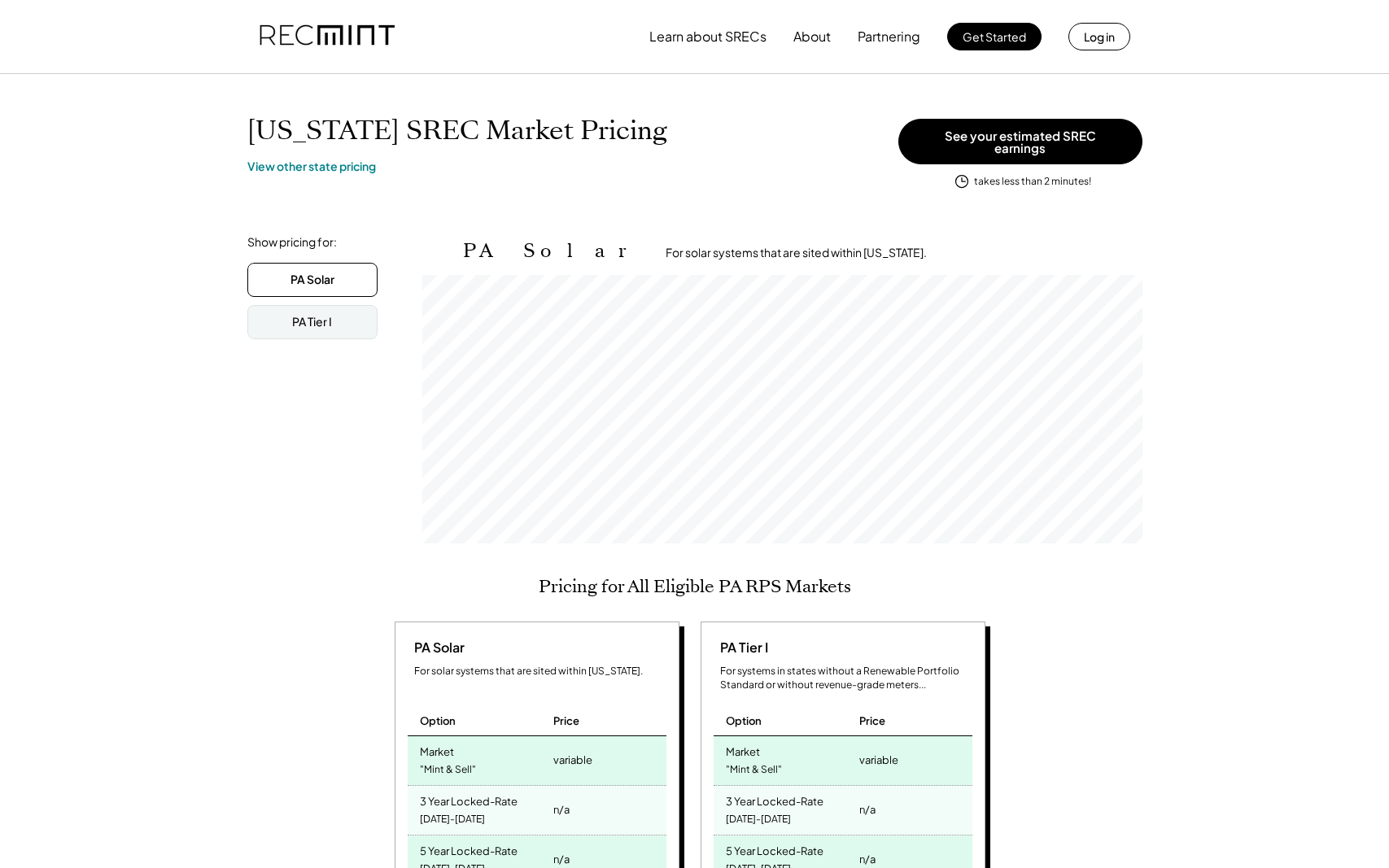  Describe the element at coordinates (1020, 142) in the screenshot. I see `button: See your estimated SREC earnings` at that location.